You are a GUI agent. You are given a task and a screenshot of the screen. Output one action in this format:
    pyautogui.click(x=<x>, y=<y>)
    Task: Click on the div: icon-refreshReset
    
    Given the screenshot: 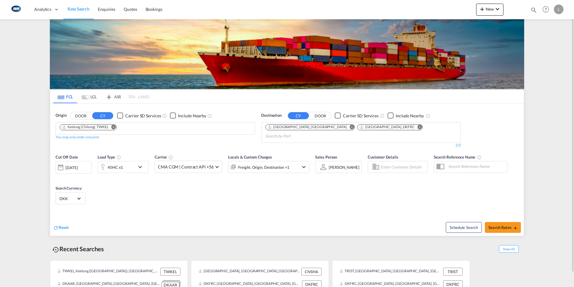 What is the action you would take?
    pyautogui.click(x=61, y=227)
    